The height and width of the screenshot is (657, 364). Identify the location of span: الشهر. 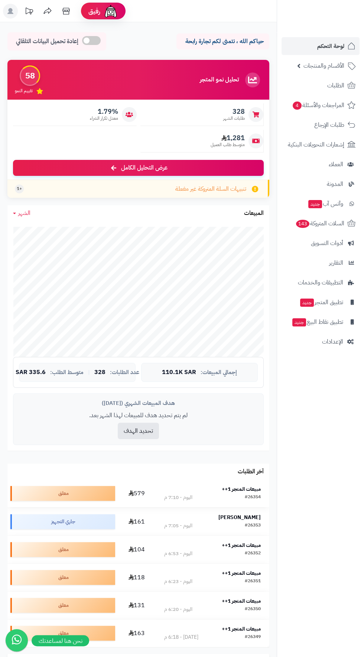
(24, 213).